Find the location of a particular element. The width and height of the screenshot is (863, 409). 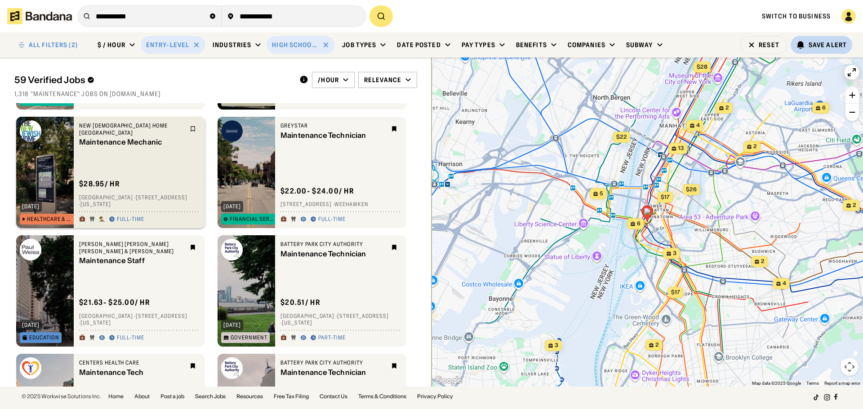

img: Google is located at coordinates (449, 381).